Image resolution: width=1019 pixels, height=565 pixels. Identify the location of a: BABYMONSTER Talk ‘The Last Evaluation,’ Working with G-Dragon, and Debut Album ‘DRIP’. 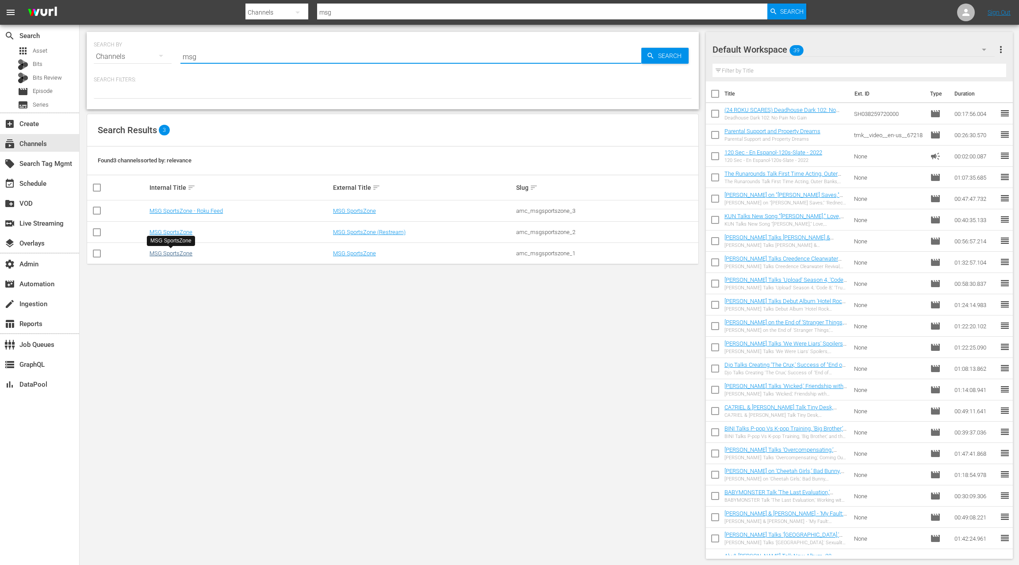
(784, 495).